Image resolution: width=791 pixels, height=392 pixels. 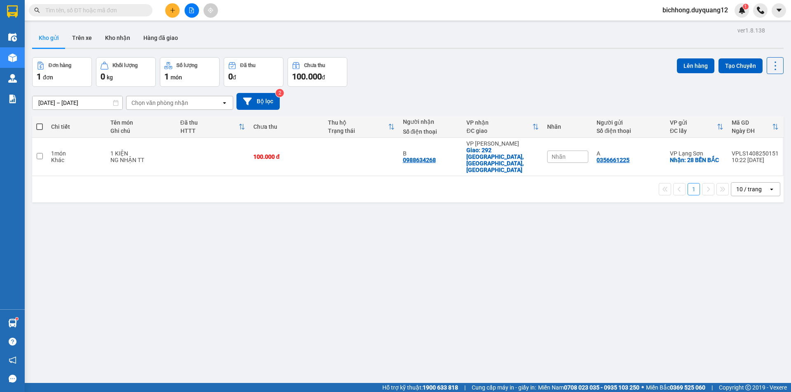 What do you see at coordinates (125, 65) in the screenshot?
I see `div: Khối lượng` at bounding box center [125, 65].